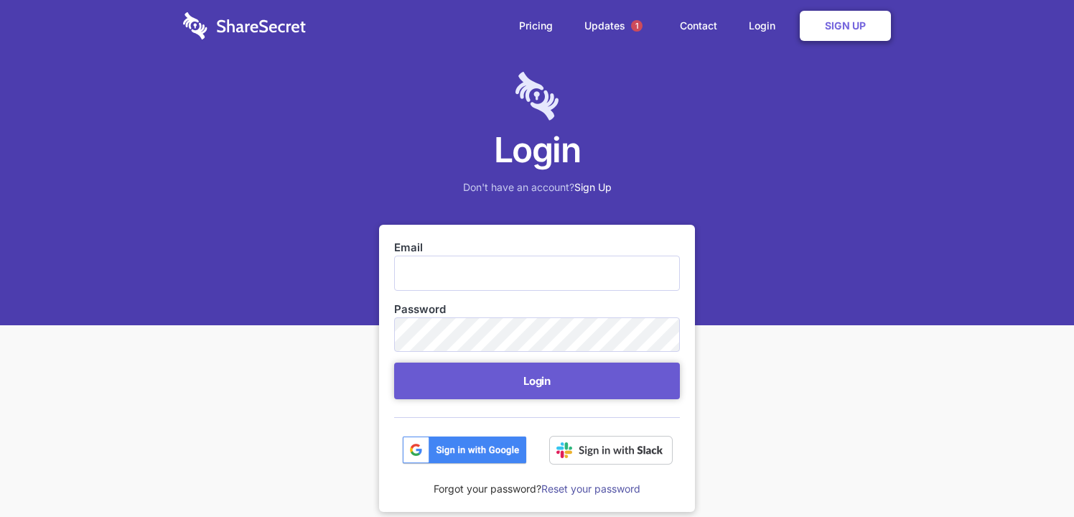 Image resolution: width=1074 pixels, height=517 pixels. I want to click on label: Password, so click(537, 309).